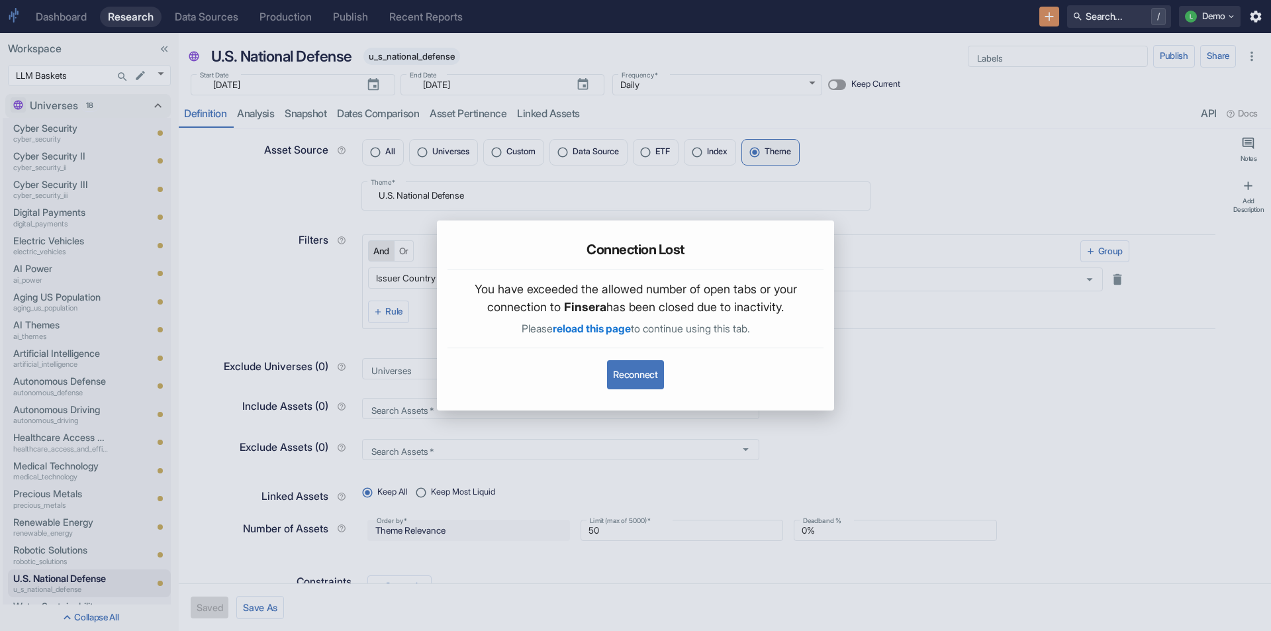 This screenshot has width=1271, height=631. Describe the element at coordinates (635, 250) in the screenshot. I see `h5: Connection Lost` at that location.